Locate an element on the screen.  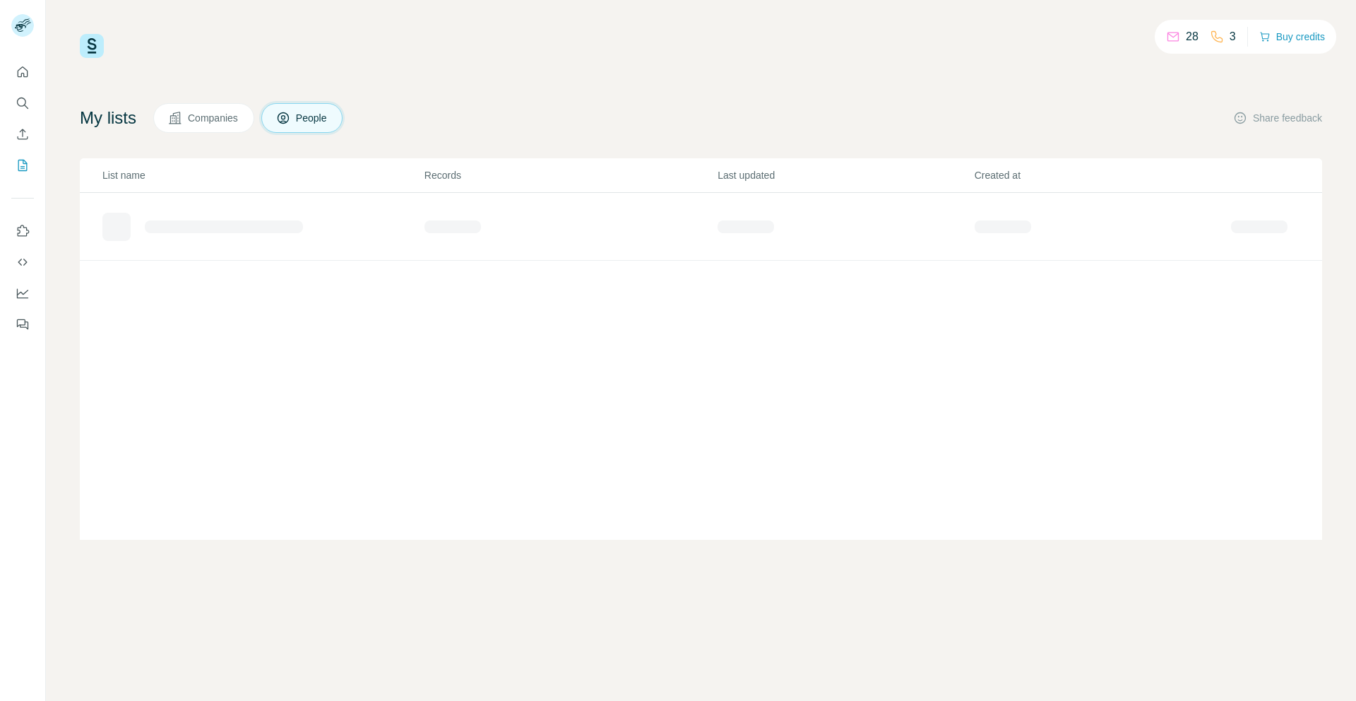
span: Companies is located at coordinates (213, 118).